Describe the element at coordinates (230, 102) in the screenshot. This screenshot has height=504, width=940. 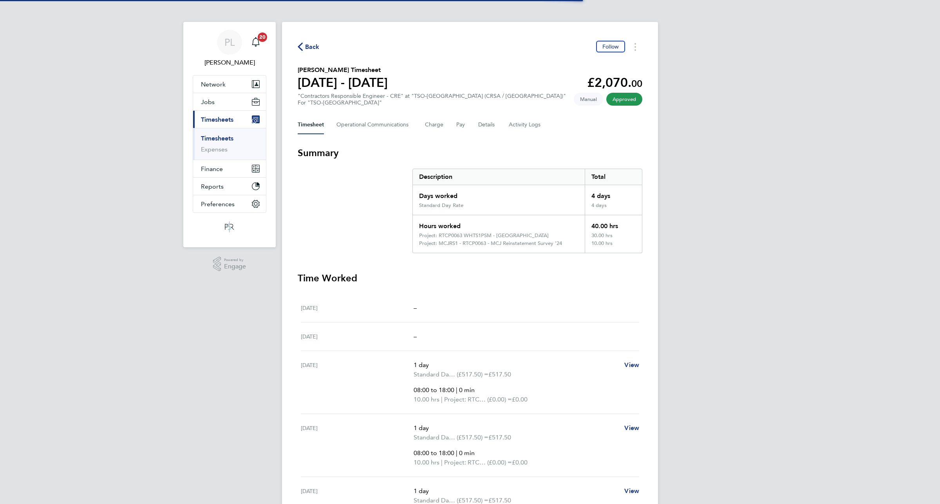
I see `button: Jobs` at that location.